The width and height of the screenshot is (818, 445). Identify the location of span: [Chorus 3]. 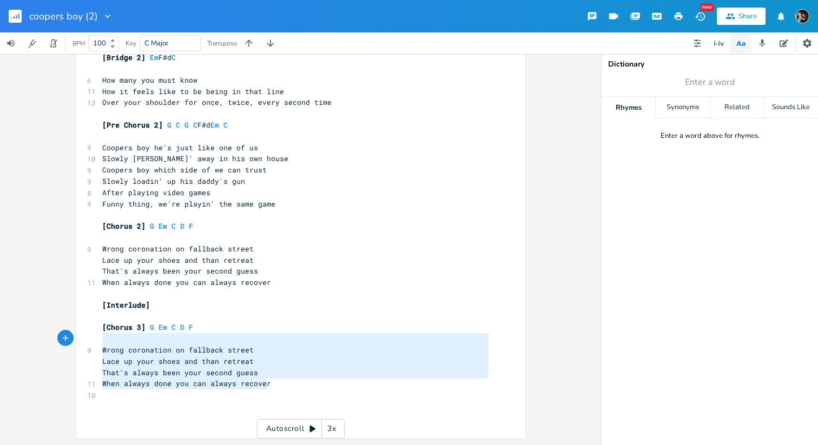
(124, 327).